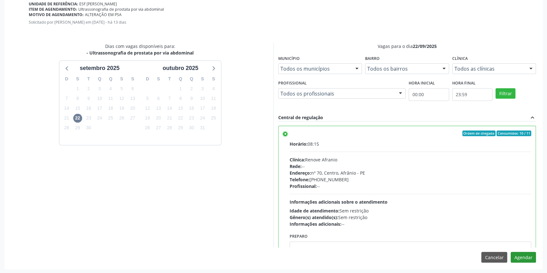 The height and width of the screenshot is (273, 547). What do you see at coordinates (133, 118) in the screenshot?
I see `span: sábado, 27 de setembro de 2025` at bounding box center [133, 118].